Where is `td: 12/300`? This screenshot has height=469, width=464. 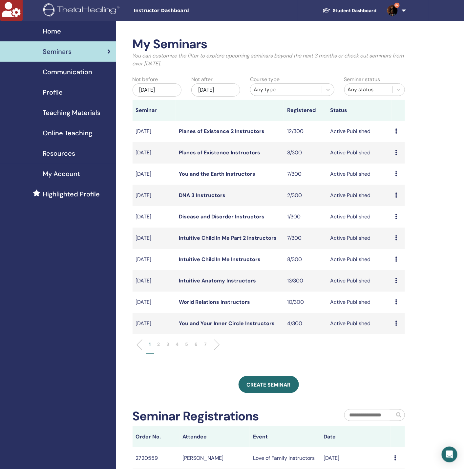 td: 12/300 is located at coordinates (306, 131).